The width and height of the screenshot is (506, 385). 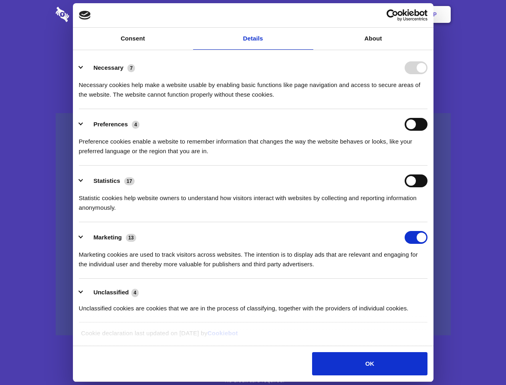 I want to click on div: Preference cookies enable a website to remember information that changes the way the website beha..., so click(x=253, y=143).